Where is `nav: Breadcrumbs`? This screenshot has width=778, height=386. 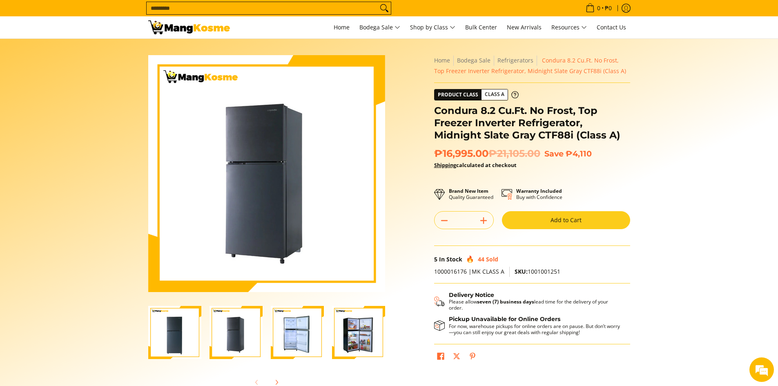 nav: Breadcrumbs is located at coordinates (532, 66).